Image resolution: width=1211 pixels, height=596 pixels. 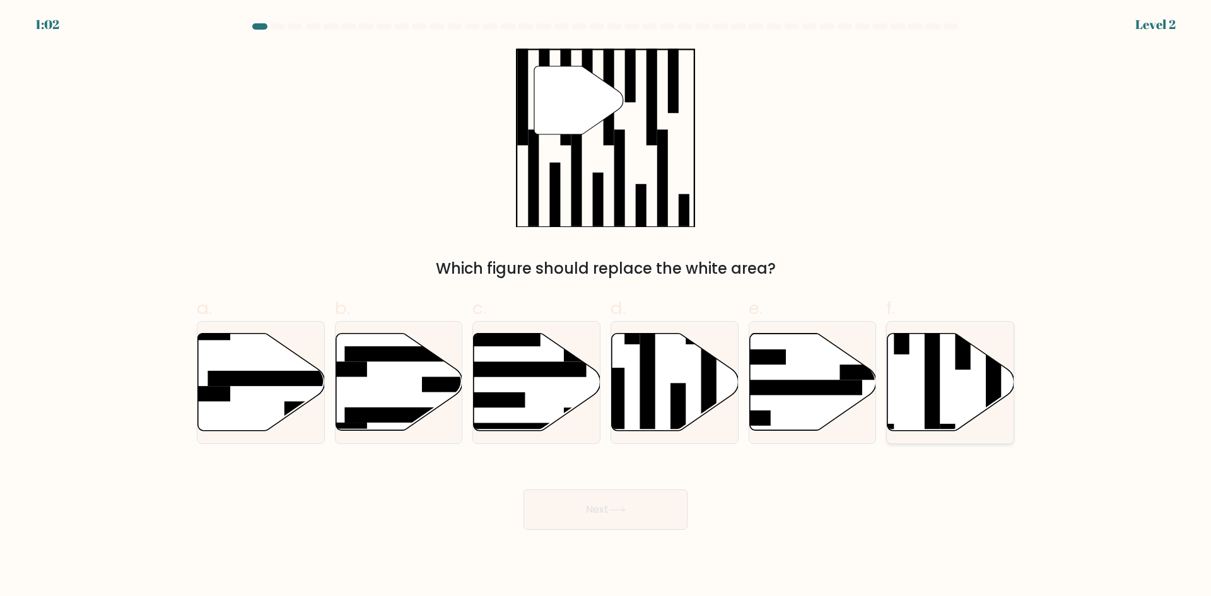 I want to click on span: a., so click(x=204, y=308).